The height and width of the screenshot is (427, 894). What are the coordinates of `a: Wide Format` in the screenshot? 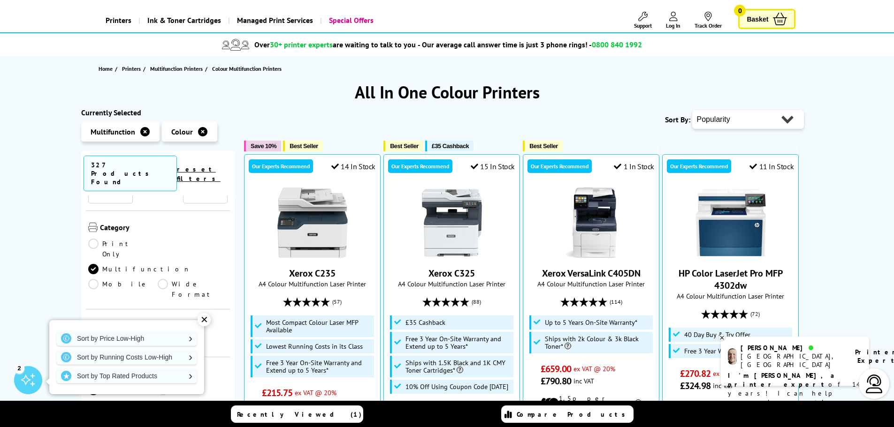 It's located at (192, 289).